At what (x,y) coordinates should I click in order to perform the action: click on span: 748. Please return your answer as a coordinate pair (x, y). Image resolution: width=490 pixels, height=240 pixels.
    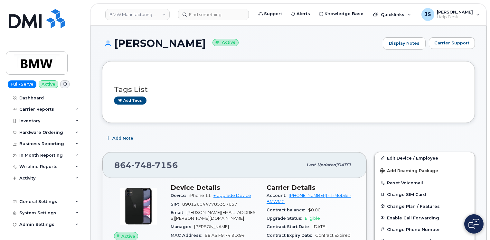
    Looking at the image, I should click on (142, 165).